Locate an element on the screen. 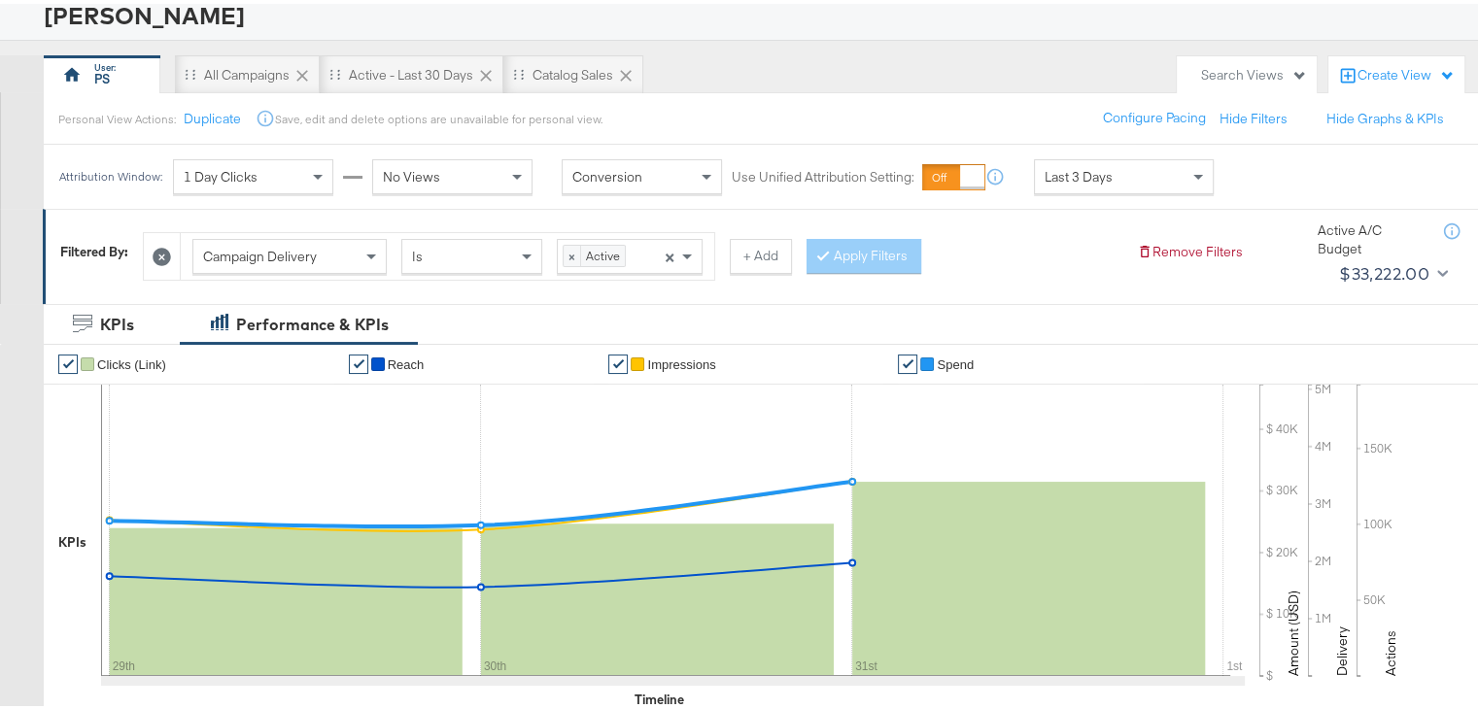 The height and width of the screenshot is (709, 1478). div: Timeline is located at coordinates (659, 696).